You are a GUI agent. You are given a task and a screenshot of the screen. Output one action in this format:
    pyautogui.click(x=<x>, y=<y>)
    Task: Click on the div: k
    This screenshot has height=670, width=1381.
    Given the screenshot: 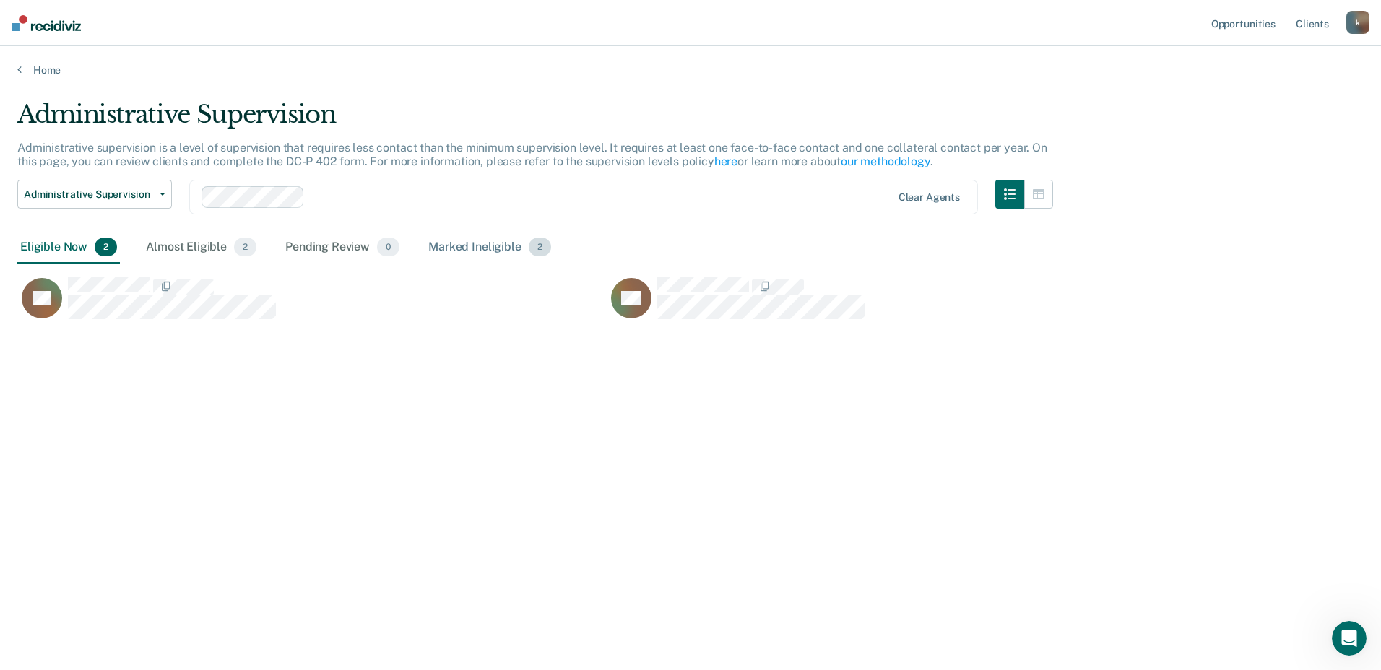 What is the action you would take?
    pyautogui.click(x=1358, y=22)
    